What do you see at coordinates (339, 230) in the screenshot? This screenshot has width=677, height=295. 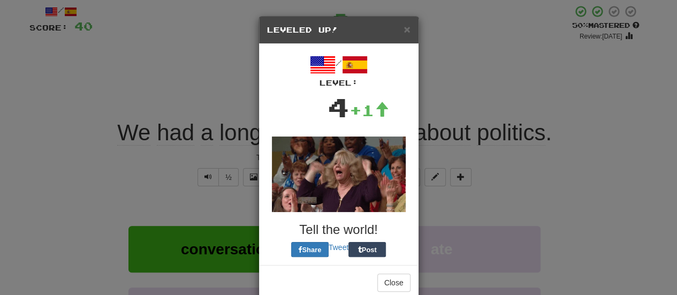 I see `h3: Tell the world!` at bounding box center [339, 230].